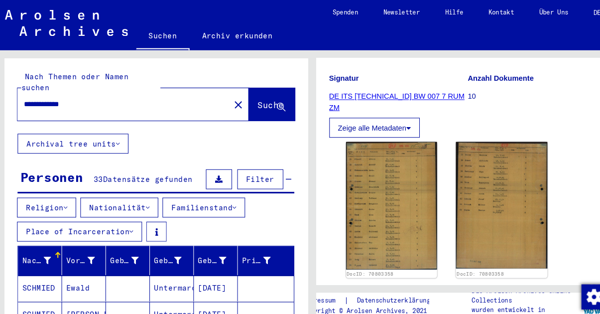  What do you see at coordinates (261, 100) in the screenshot?
I see `span: Suche` at bounding box center [261, 100].